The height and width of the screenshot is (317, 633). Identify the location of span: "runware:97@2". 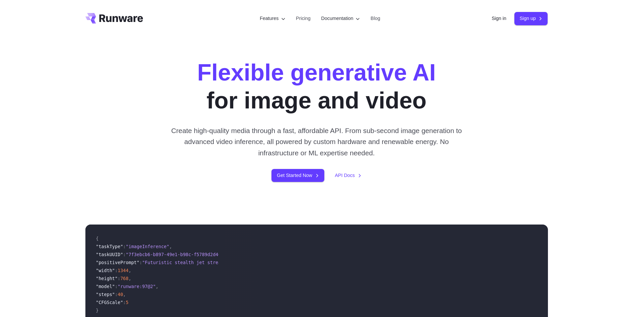
(137, 286).